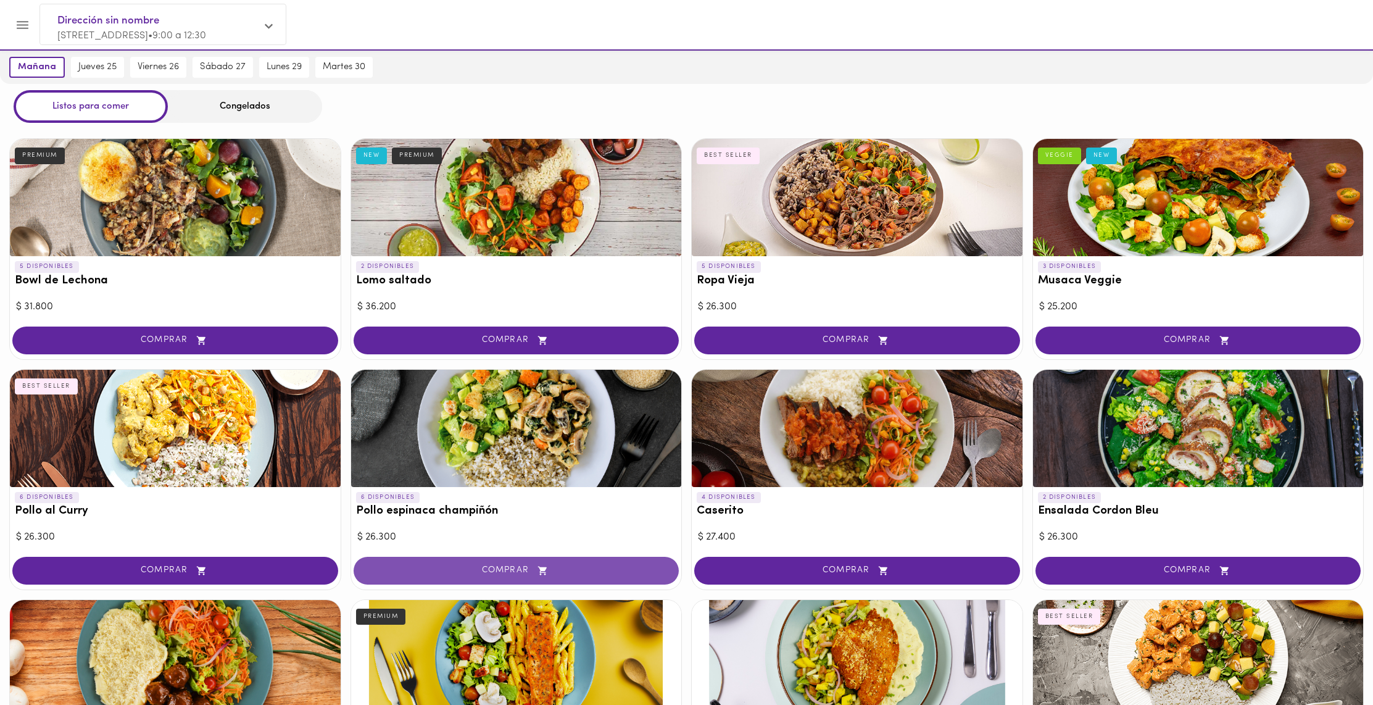 The width and height of the screenshot is (1373, 705). Describe the element at coordinates (98, 67) in the screenshot. I see `button: jueves 25` at that location.